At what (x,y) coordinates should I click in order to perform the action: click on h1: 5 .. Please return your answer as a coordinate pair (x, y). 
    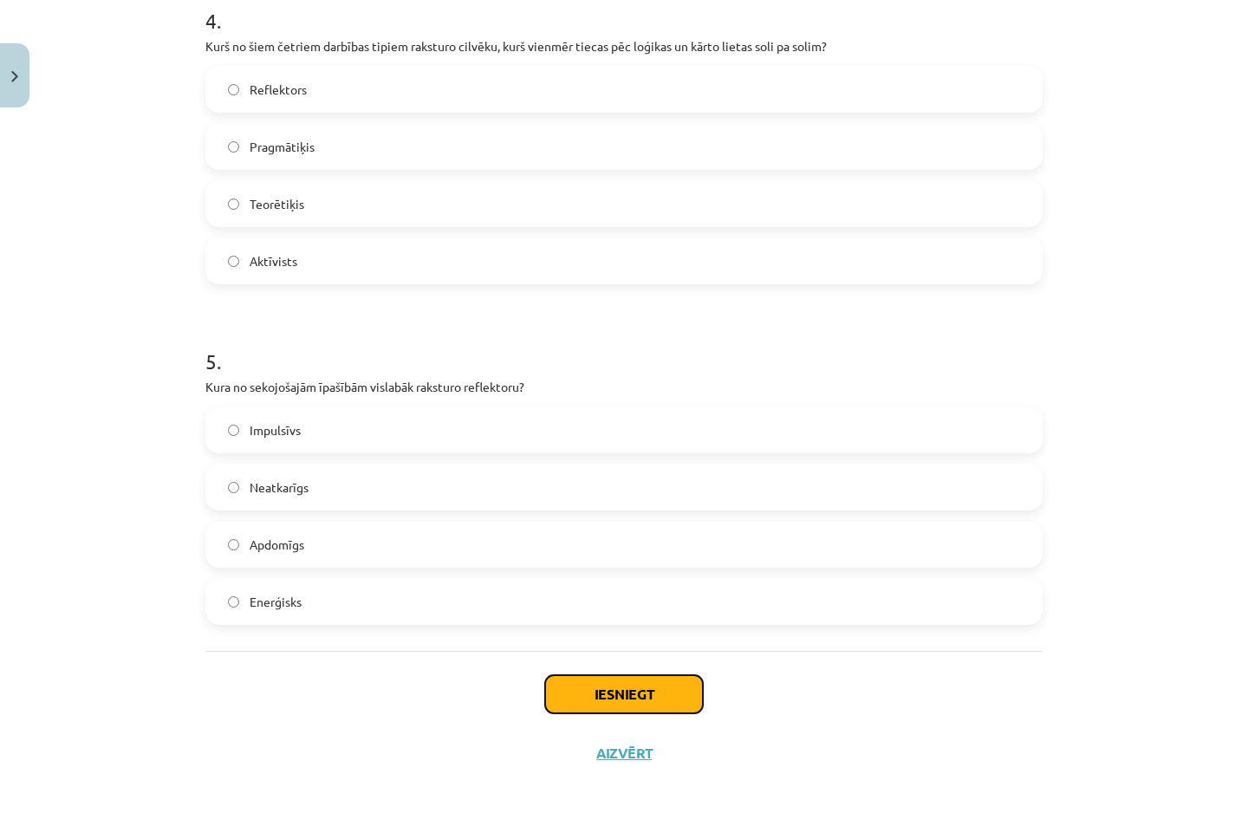
    Looking at the image, I should click on (624, 346).